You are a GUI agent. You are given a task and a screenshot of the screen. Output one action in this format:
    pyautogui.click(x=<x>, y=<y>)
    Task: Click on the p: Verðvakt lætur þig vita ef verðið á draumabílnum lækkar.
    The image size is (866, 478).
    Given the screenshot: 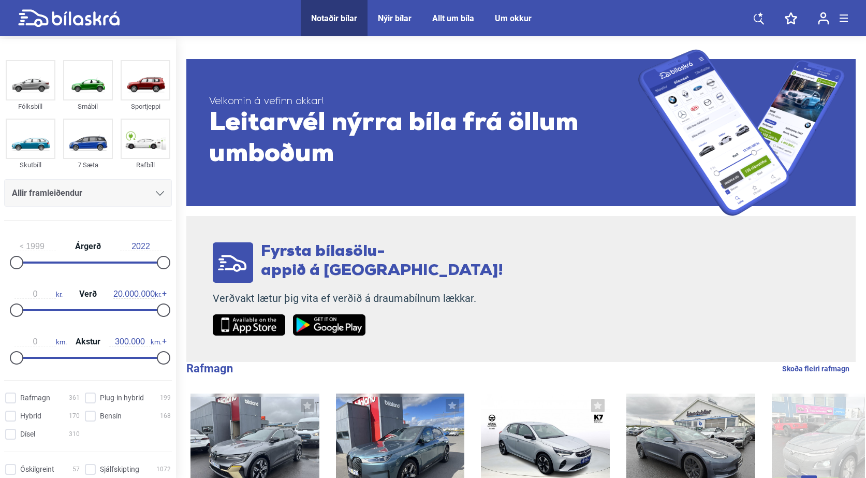 What is the action you would take?
    pyautogui.click(x=358, y=298)
    